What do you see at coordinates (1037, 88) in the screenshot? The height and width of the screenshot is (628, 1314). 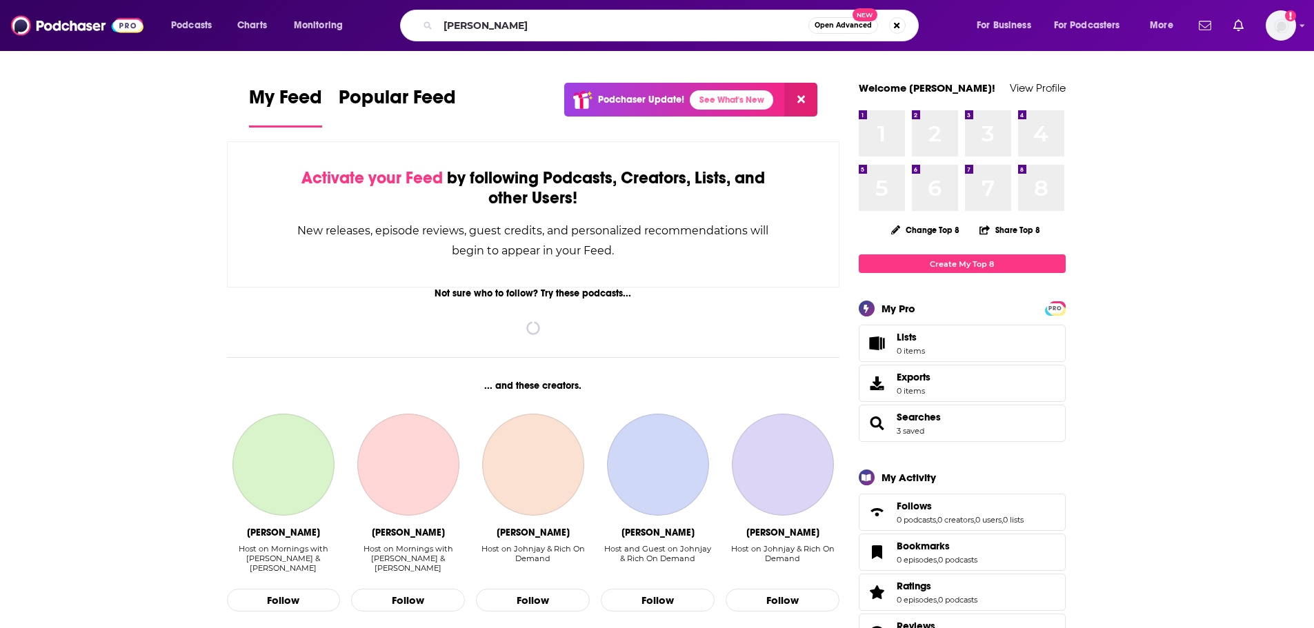 I see `a: View Profile` at bounding box center [1037, 88].